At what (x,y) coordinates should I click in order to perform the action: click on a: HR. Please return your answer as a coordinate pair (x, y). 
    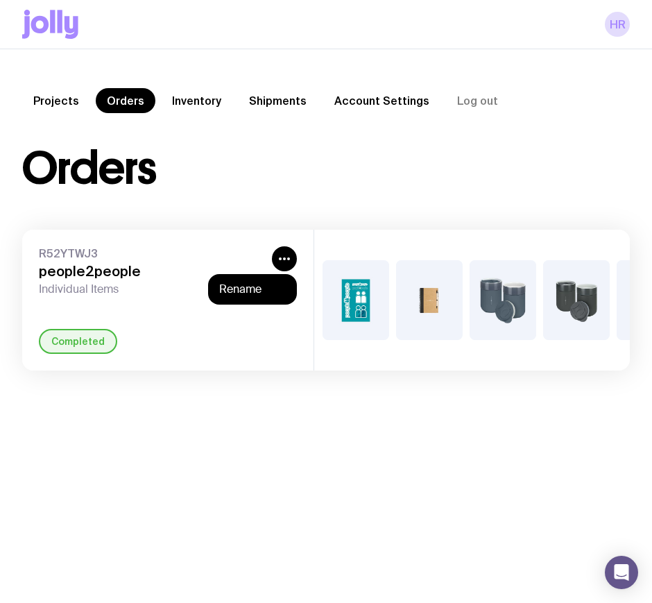
    Looking at the image, I should click on (618, 24).